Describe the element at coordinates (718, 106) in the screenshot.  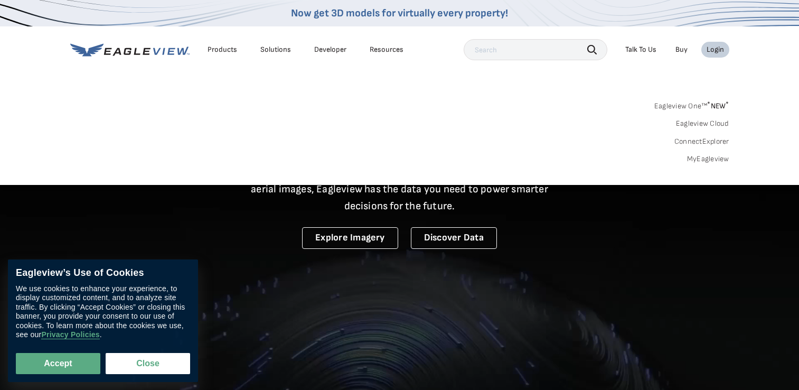
I see `span: NEW` at that location.